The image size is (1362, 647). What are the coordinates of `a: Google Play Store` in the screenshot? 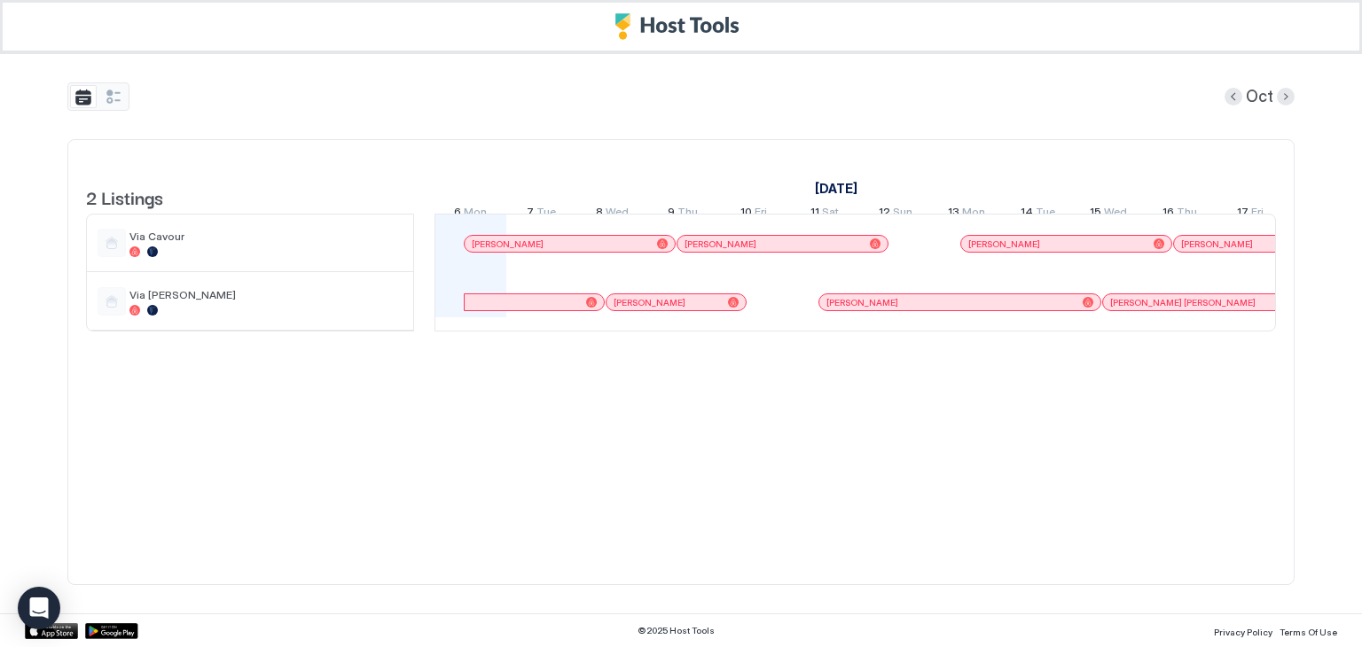 It's located at (112, 631).